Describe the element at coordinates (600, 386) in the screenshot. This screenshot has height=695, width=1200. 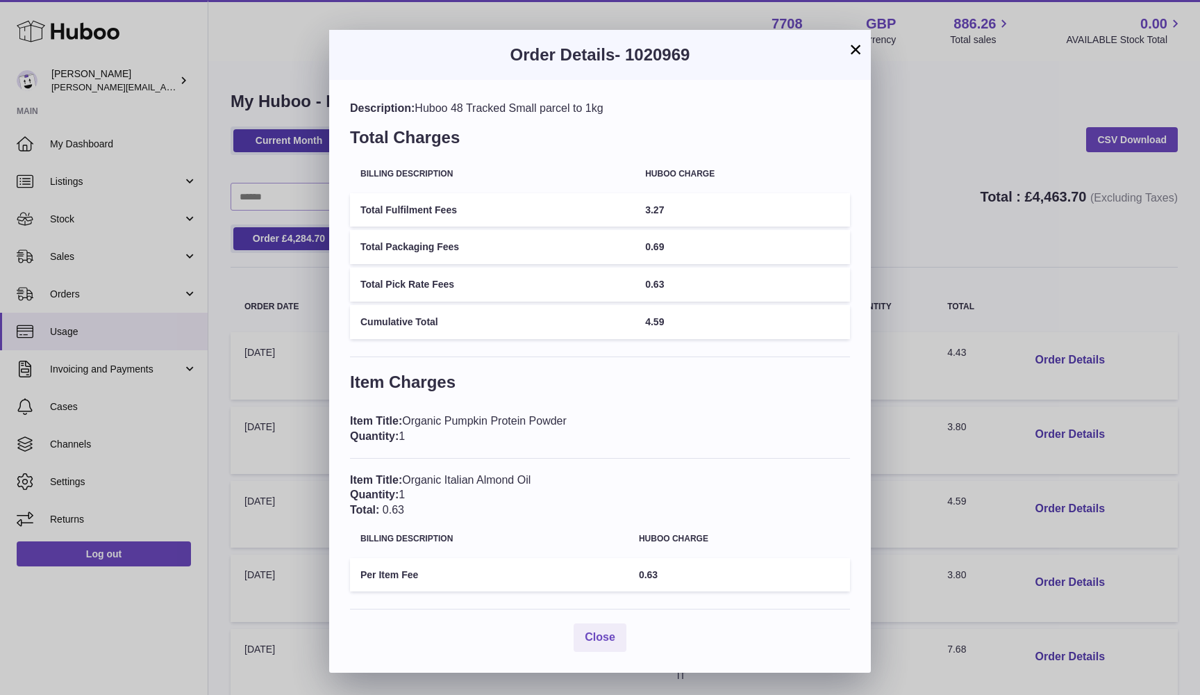
I see `h3: Item Charges` at that location.